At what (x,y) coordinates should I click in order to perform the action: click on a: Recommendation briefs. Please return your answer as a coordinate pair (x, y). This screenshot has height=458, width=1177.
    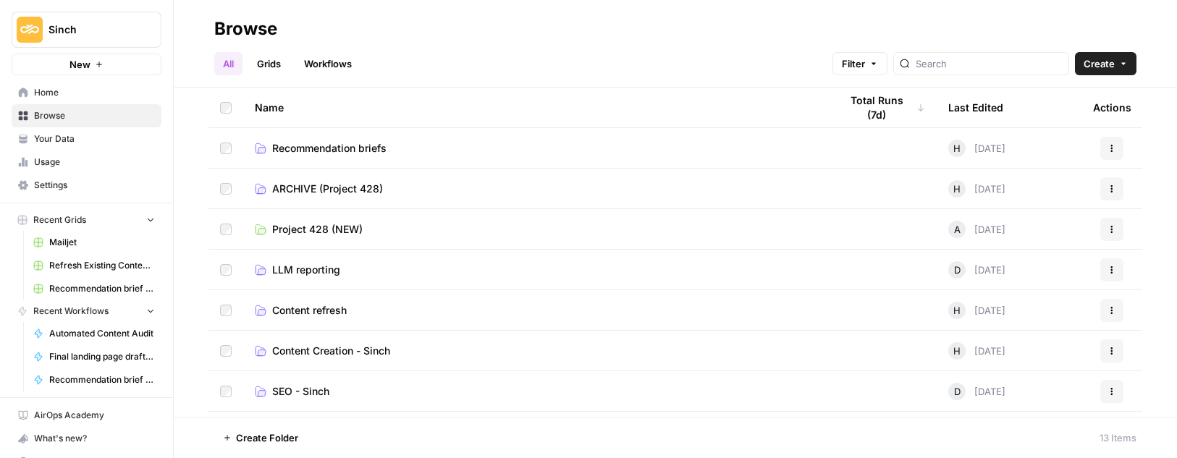
    Looking at the image, I should click on (536, 148).